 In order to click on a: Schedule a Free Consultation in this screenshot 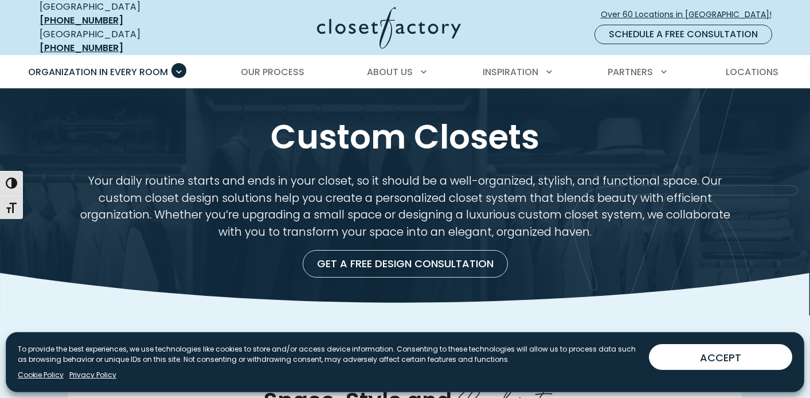, I will do `click(683, 34)`.